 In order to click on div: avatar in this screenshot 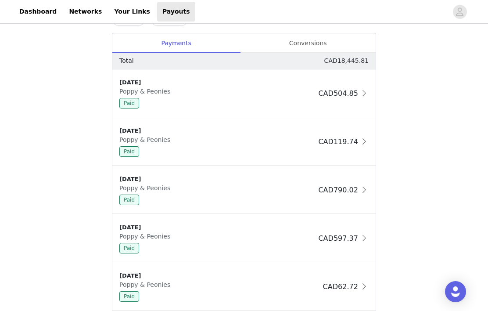, I will do `click(459, 12)`.